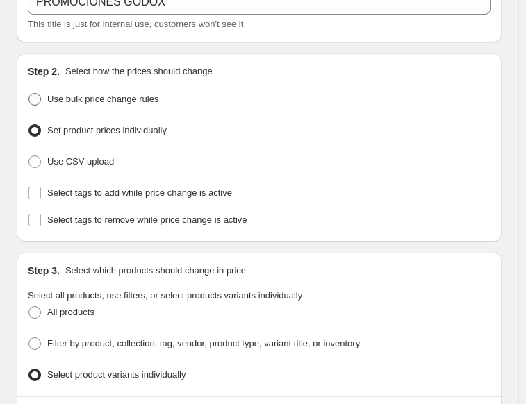 The image size is (526, 404). What do you see at coordinates (147, 219) in the screenshot?
I see `span: Select tags to remove while price change is active` at bounding box center [147, 219].